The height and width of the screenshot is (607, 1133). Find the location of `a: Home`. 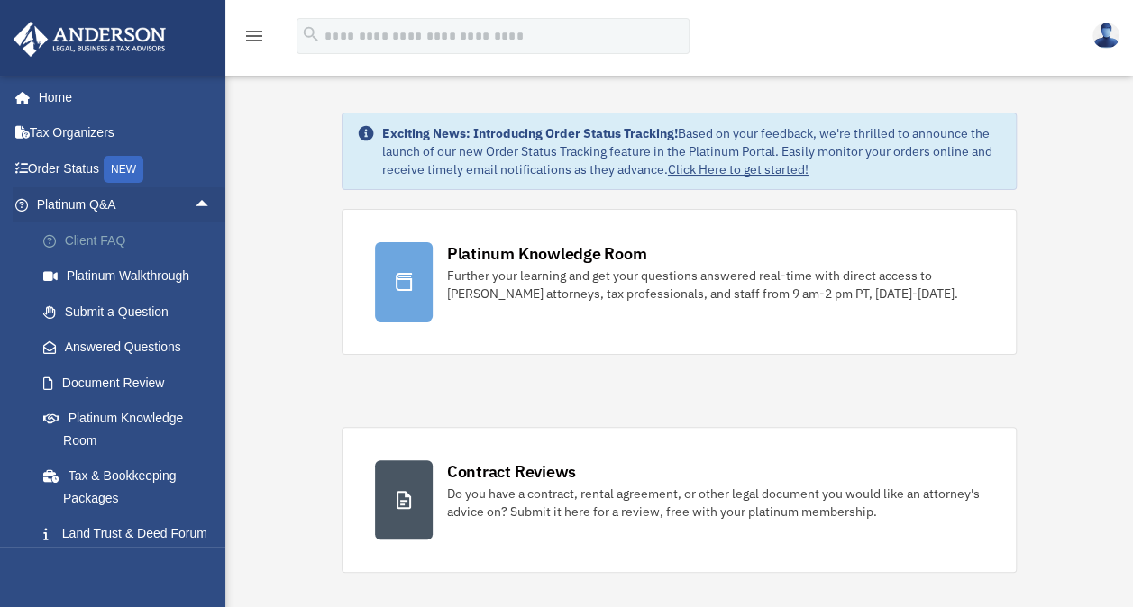

a: Home is located at coordinates (121, 97).